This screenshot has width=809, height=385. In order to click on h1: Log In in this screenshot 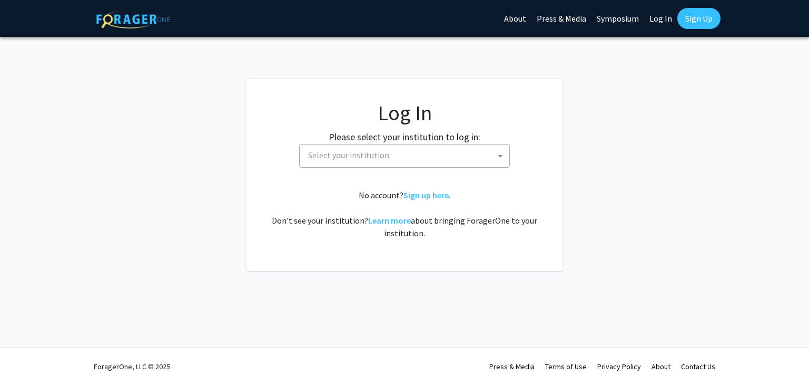, I will do `click(405, 113)`.